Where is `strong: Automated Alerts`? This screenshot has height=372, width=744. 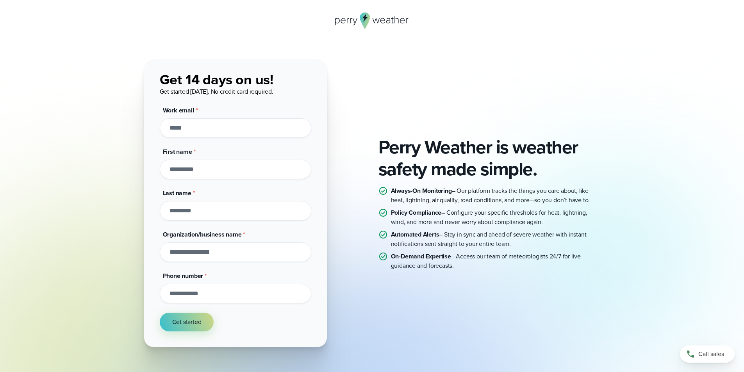
strong: Automated Alerts is located at coordinates (415, 234).